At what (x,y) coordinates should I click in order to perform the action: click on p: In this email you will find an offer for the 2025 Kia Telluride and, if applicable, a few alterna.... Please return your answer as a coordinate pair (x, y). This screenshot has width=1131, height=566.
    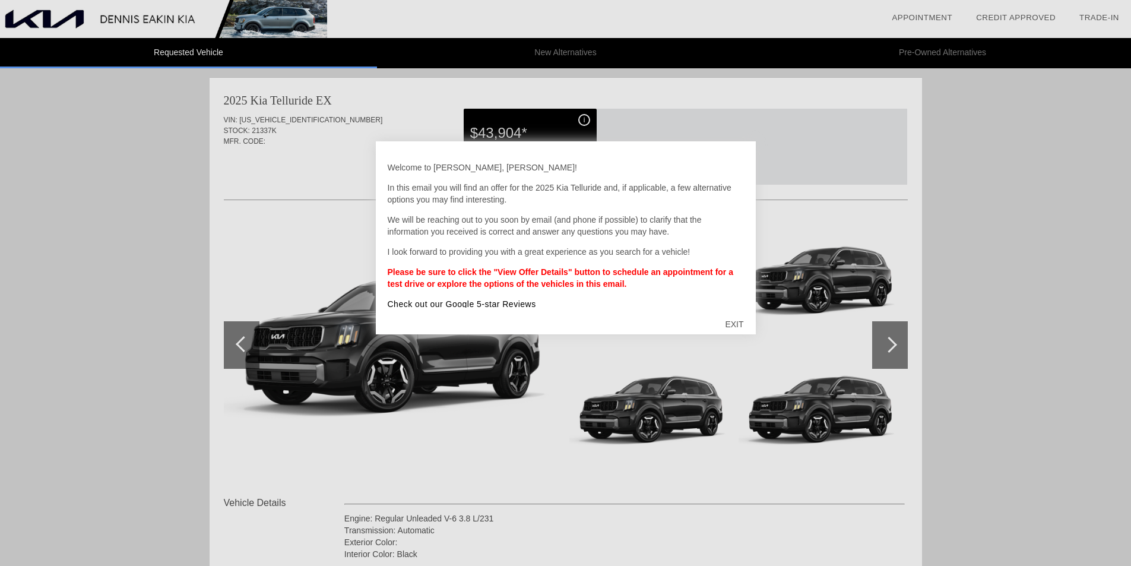
    Looking at the image, I should click on (566, 194).